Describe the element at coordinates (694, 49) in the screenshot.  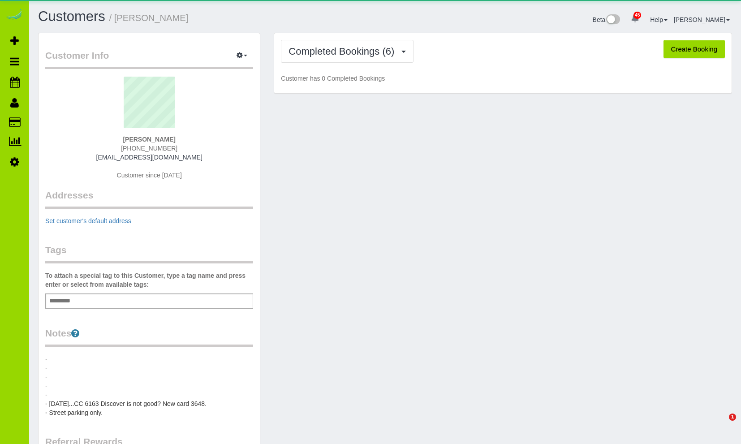
I see `button: Create Booking` at that location.